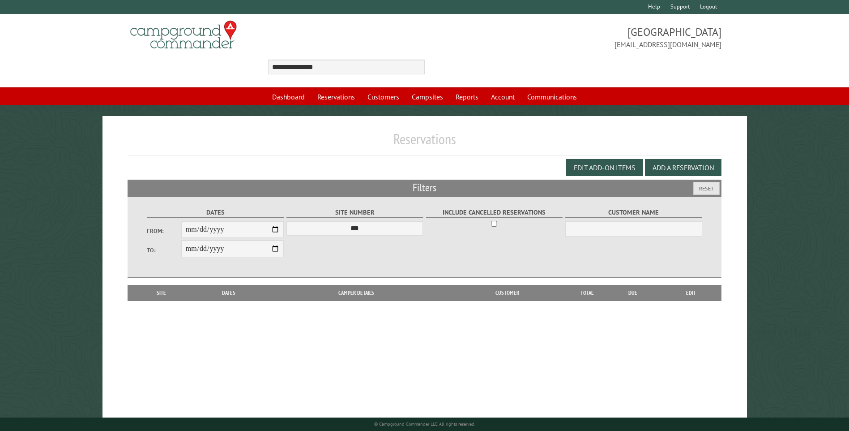 The width and height of the screenshot is (849, 431). I want to click on th: Edit, so click(691, 293).